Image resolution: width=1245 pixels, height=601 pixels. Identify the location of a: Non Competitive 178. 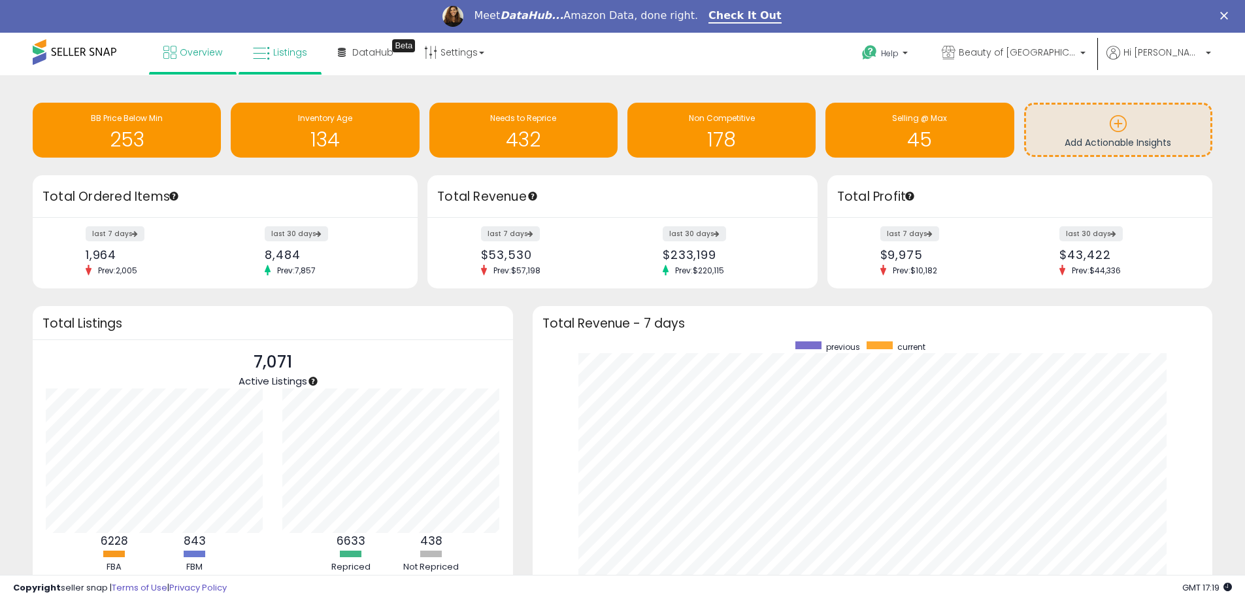
(721, 130).